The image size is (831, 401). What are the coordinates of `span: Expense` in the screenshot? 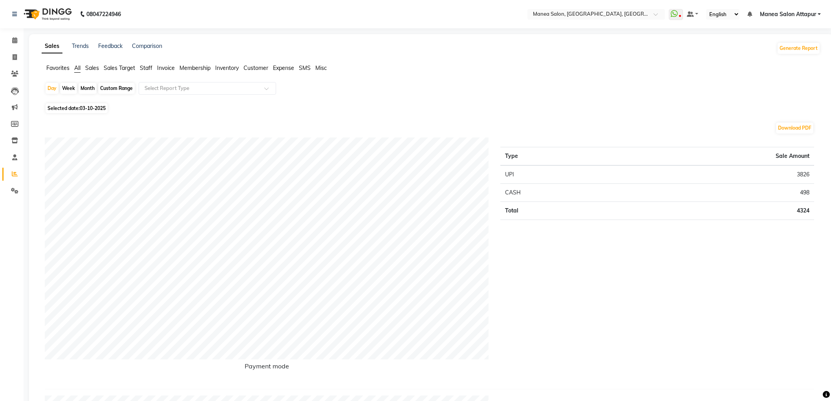 It's located at (284, 68).